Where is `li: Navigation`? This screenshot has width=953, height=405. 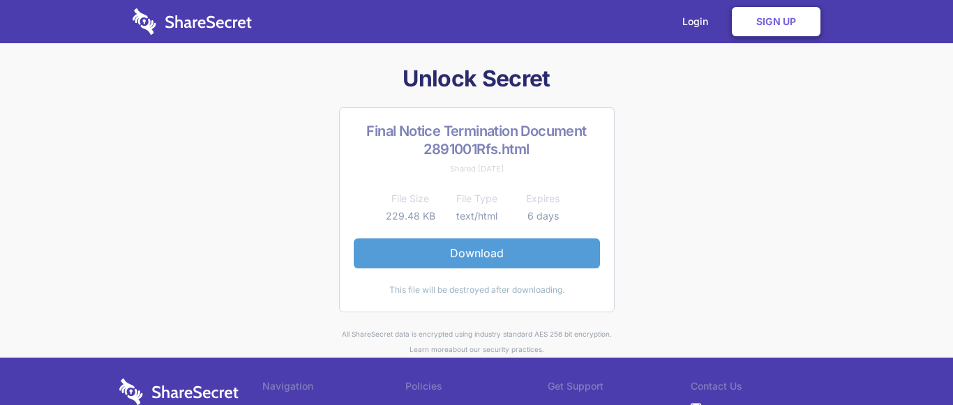
li: Navigation is located at coordinates (334, 389).